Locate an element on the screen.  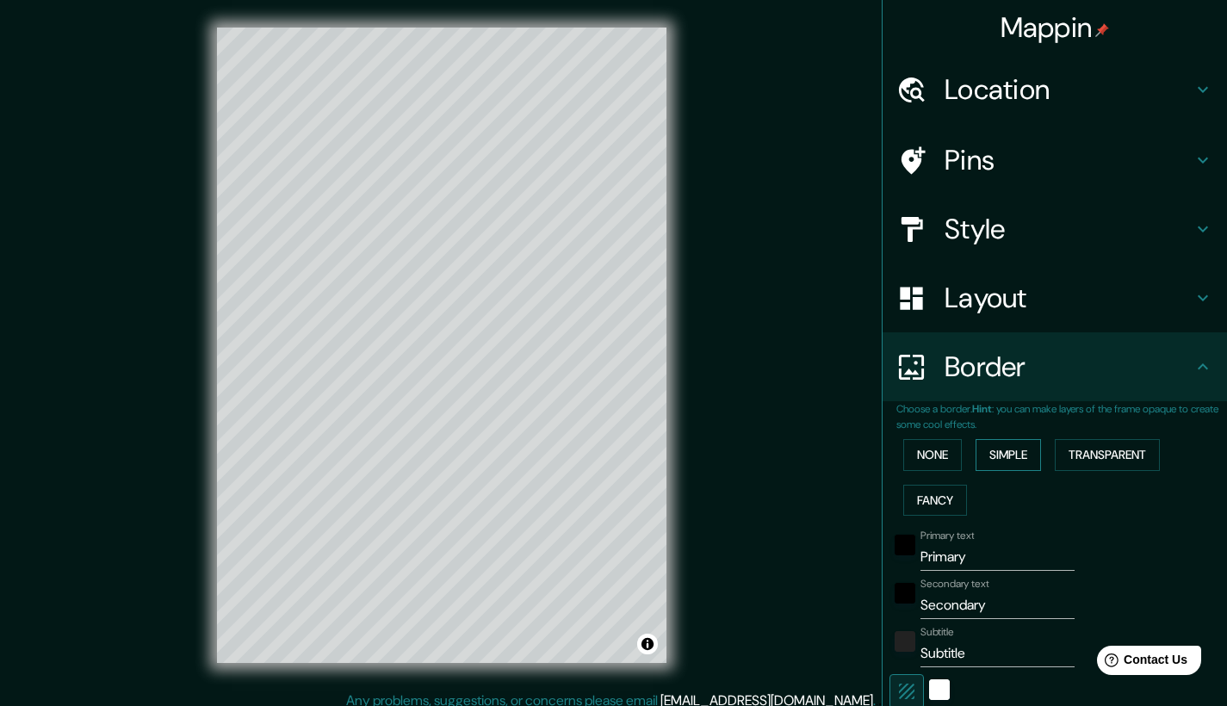
button: Toggle attribution is located at coordinates (648, 644).